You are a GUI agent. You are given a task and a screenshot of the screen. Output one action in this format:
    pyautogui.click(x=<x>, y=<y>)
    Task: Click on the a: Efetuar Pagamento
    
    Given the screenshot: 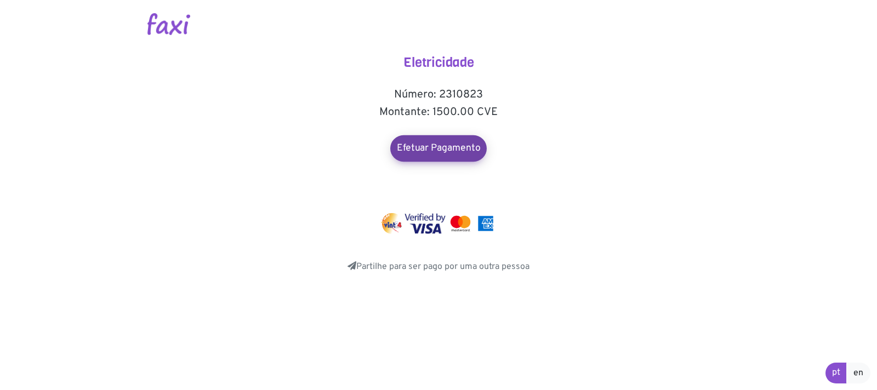 What is the action you would take?
    pyautogui.click(x=439, y=149)
    